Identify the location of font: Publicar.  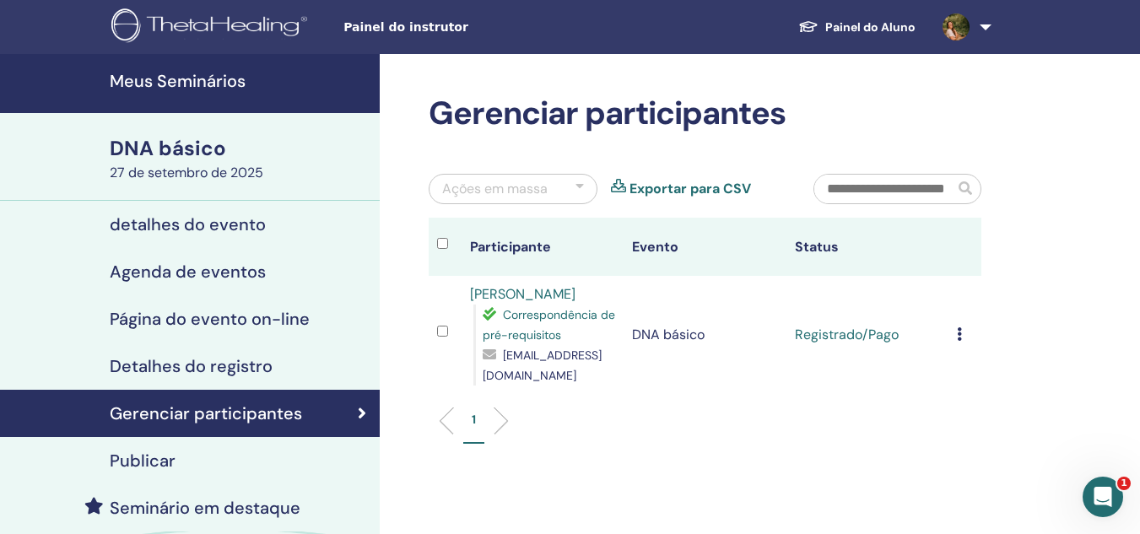
(143, 461).